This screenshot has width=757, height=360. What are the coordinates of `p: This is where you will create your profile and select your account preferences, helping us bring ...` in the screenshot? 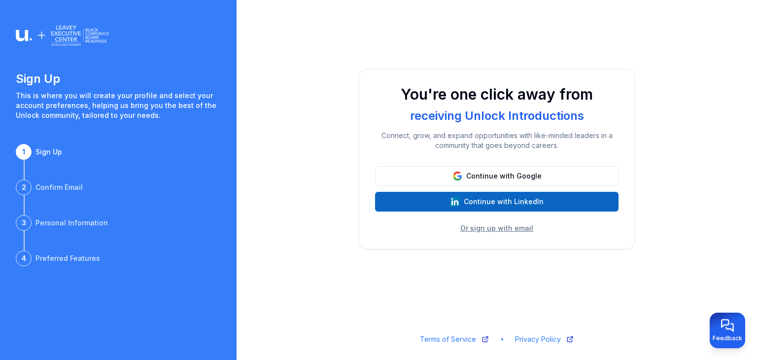 It's located at (118, 105).